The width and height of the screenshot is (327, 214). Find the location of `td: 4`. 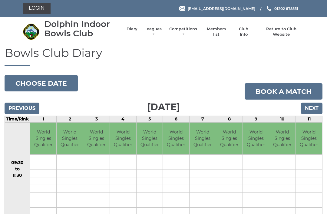

td: 4 is located at coordinates (123, 119).